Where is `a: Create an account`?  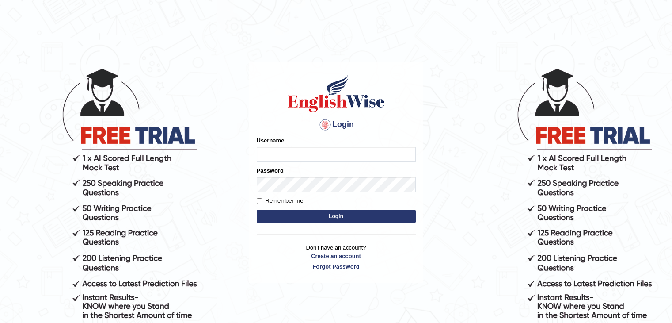
a: Create an account is located at coordinates (336, 255).